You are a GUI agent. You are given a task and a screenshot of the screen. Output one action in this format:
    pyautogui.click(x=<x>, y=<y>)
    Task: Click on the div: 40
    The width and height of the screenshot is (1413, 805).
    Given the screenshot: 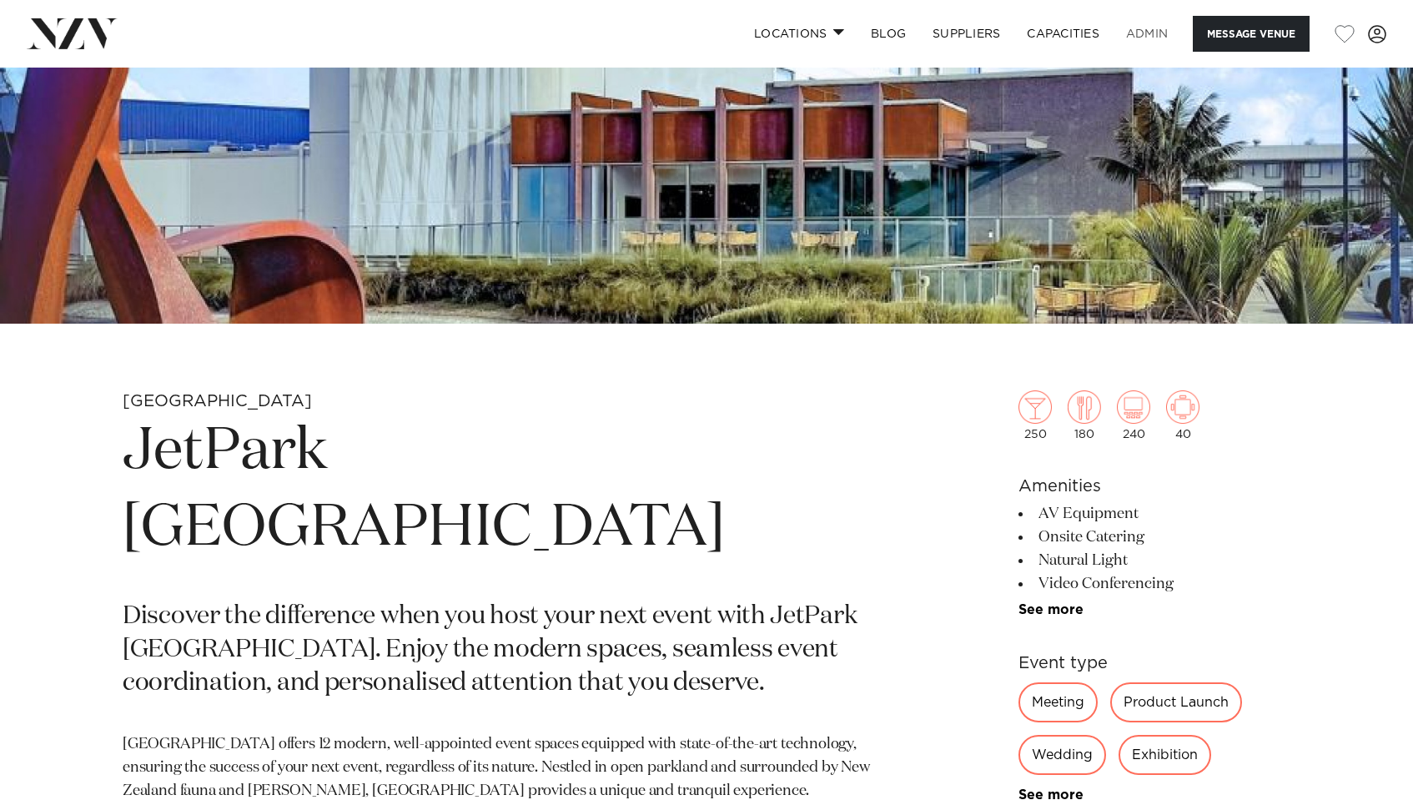 What is the action you would take?
    pyautogui.click(x=1182, y=415)
    